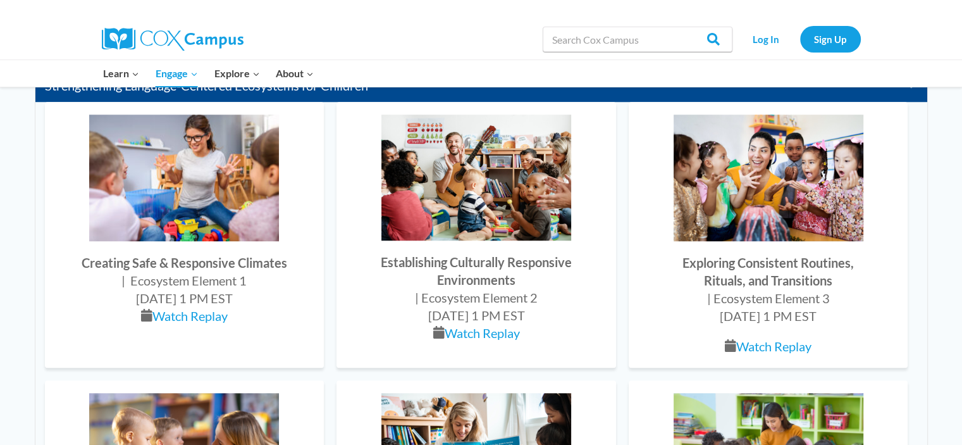 The image size is (962, 445). What do you see at coordinates (830, 39) in the screenshot?
I see `a: Sign Up` at bounding box center [830, 39].